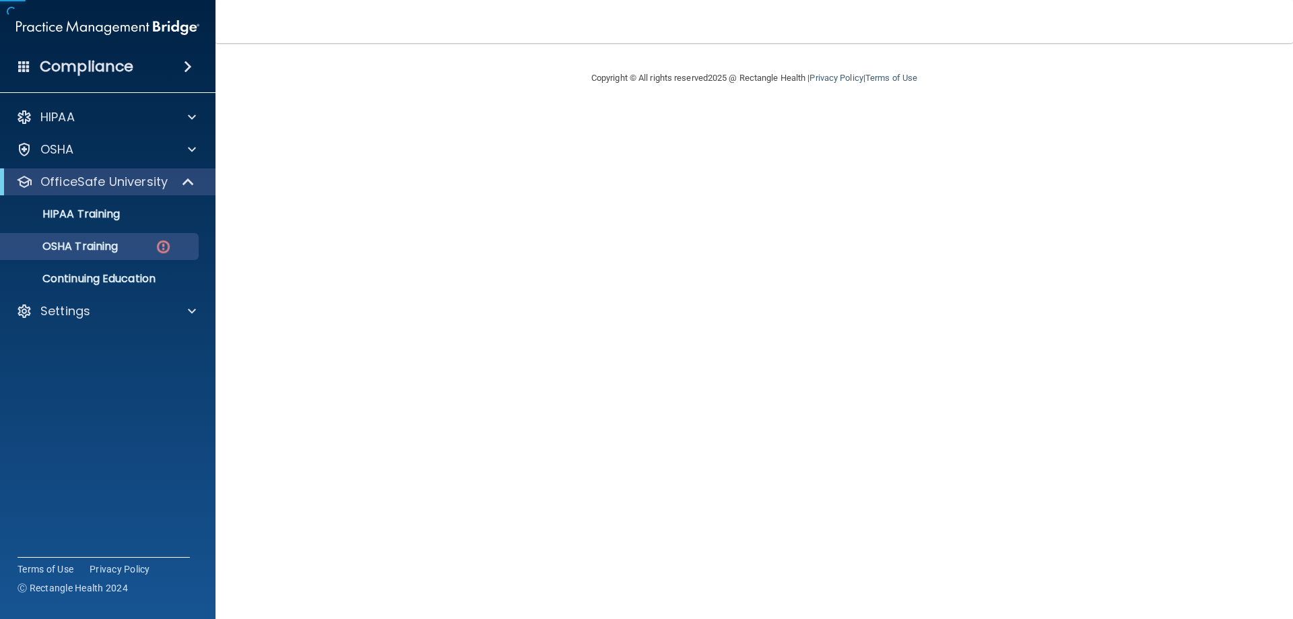 The width and height of the screenshot is (1293, 619). What do you see at coordinates (57, 149) in the screenshot?
I see `p: OSHA` at bounding box center [57, 149].